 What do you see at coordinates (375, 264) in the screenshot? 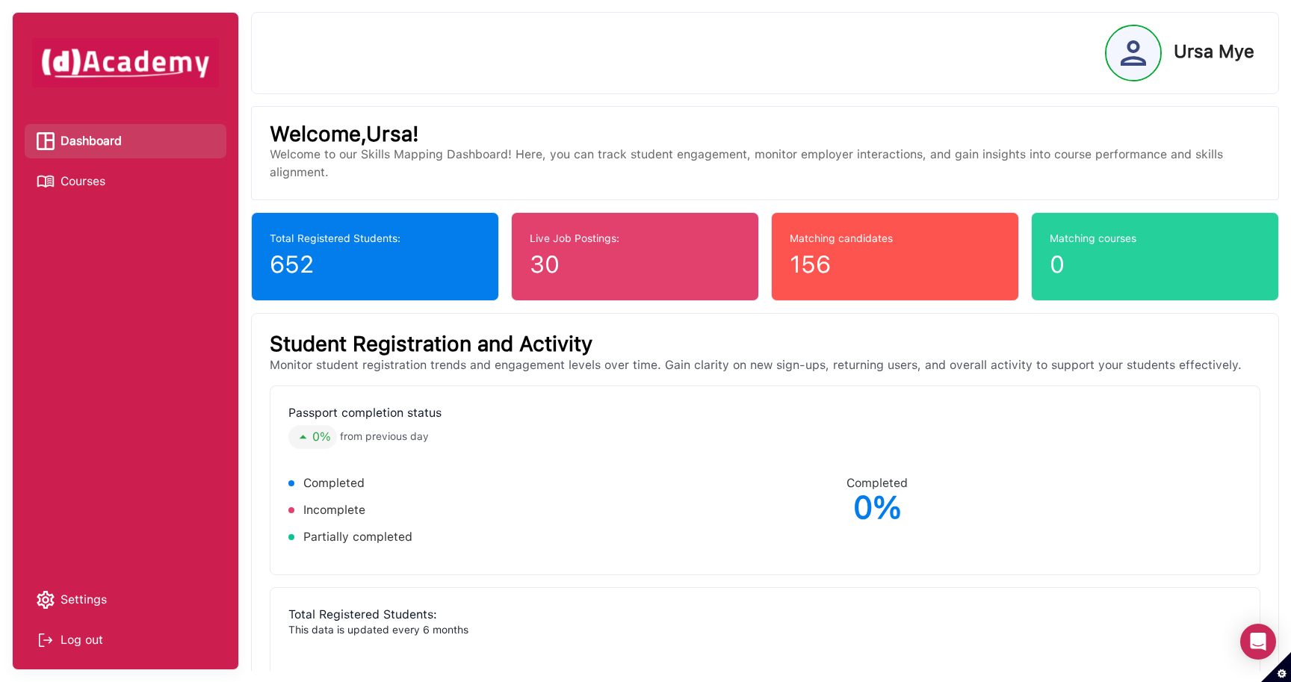
I see `div: 652` at bounding box center [375, 264].